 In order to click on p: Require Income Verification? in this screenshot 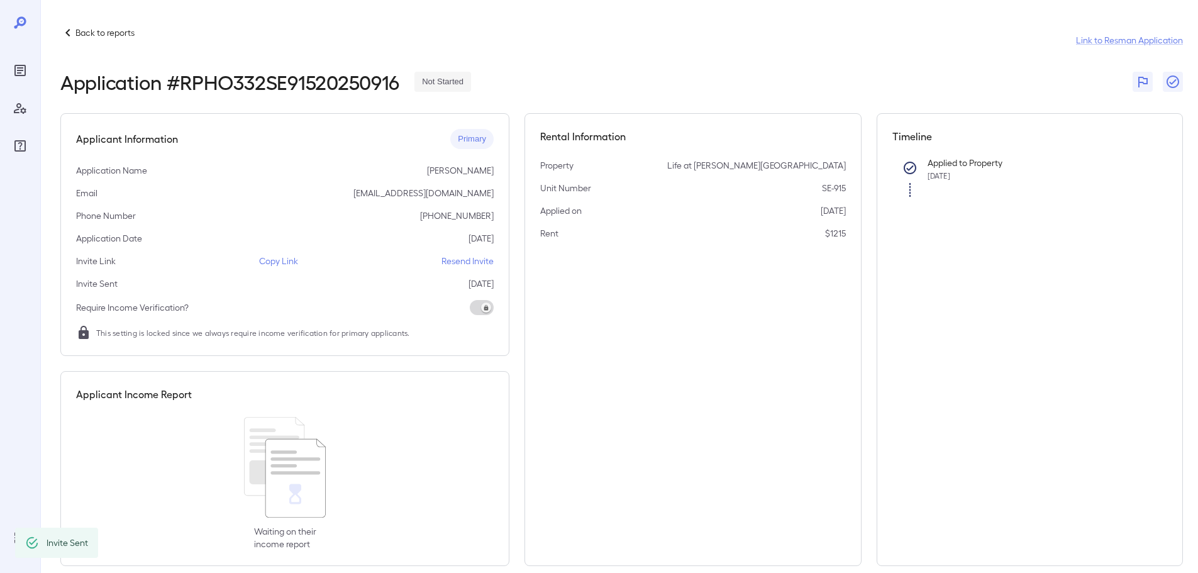, I will do `click(132, 308)`.